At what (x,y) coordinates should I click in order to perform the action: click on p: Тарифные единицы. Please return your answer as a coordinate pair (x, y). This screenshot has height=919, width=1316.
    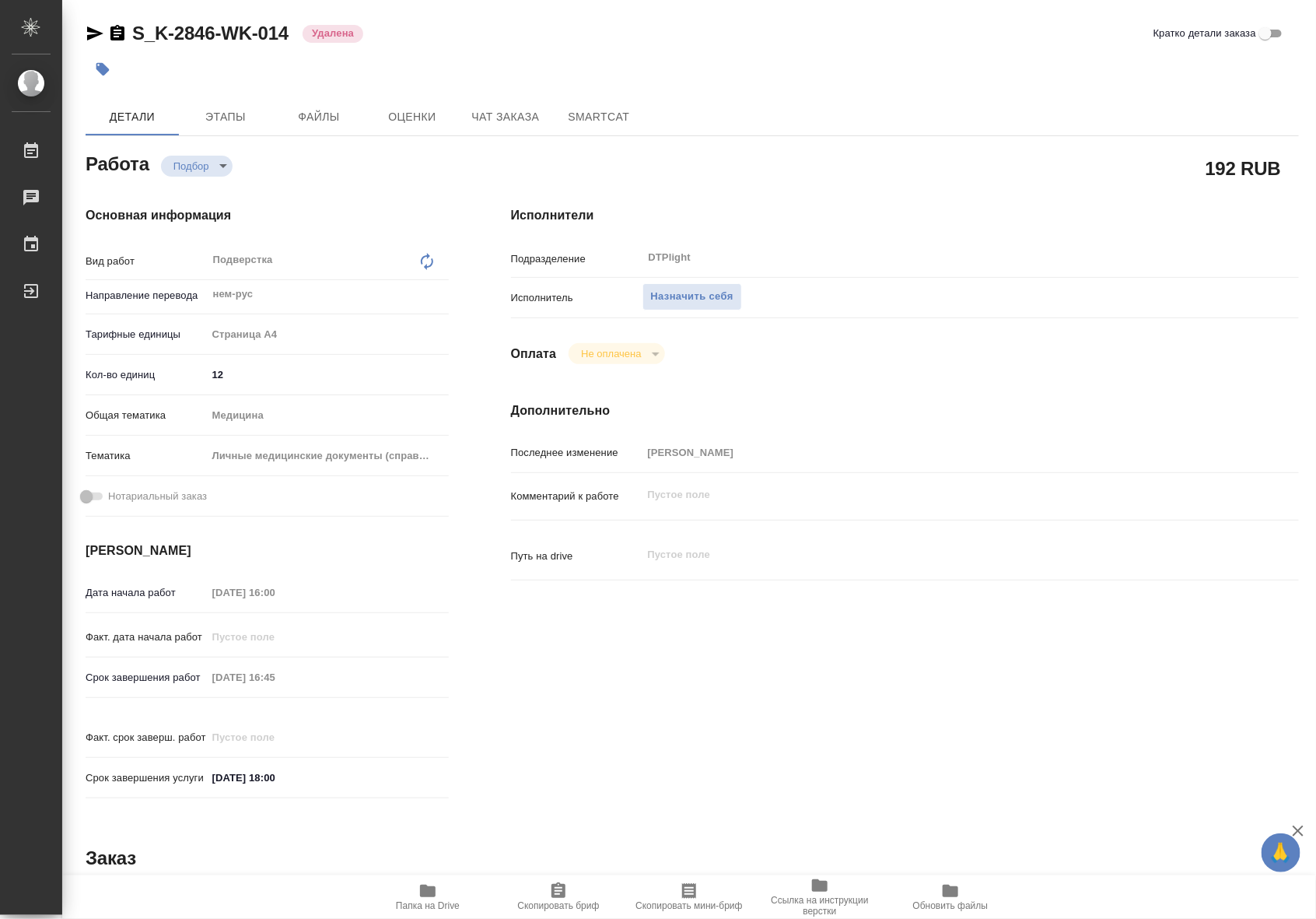
    Looking at the image, I should click on (146, 334).